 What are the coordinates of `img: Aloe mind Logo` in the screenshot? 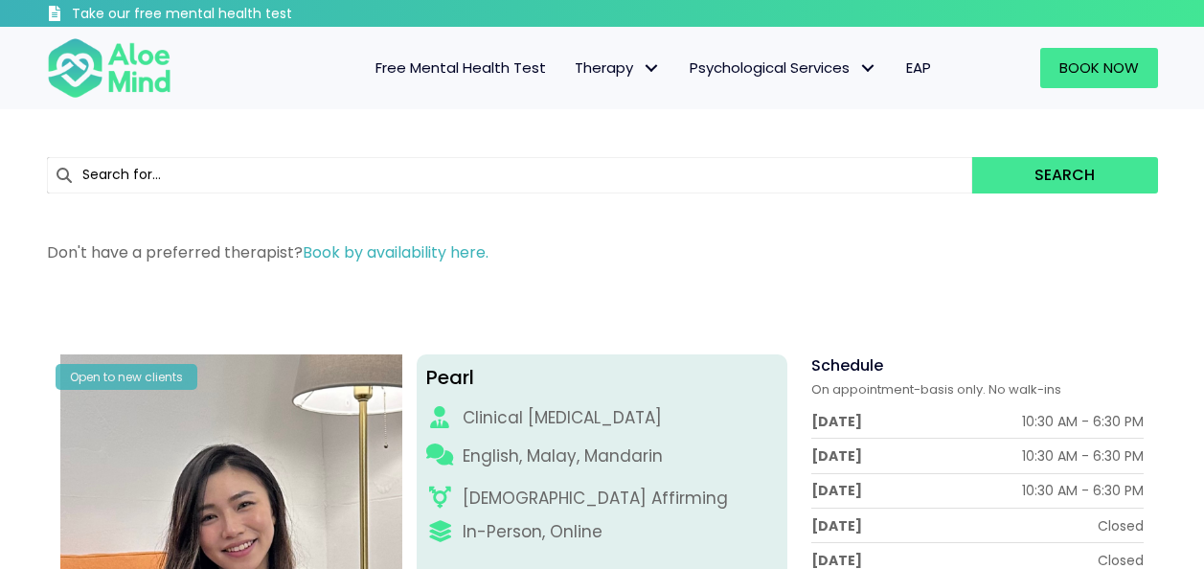 It's located at (109, 68).